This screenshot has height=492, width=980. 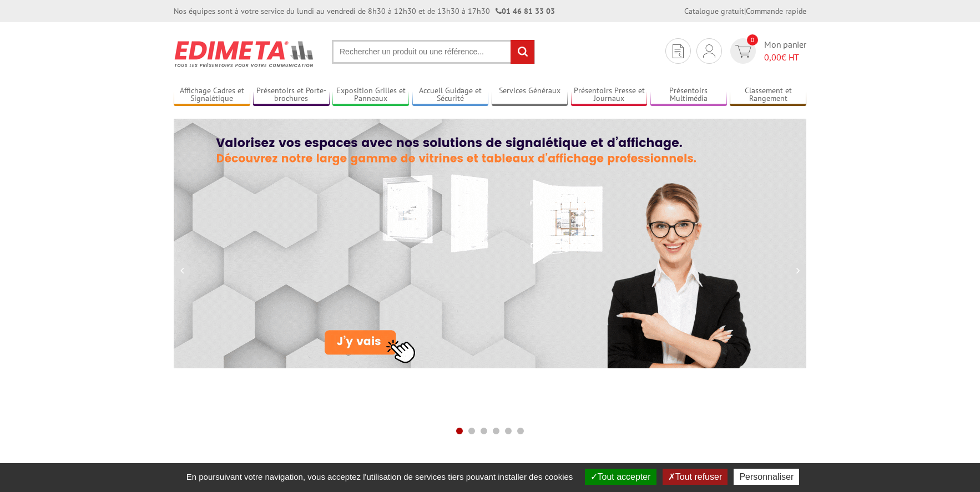 I want to click on button: Tout accepter, so click(x=620, y=477).